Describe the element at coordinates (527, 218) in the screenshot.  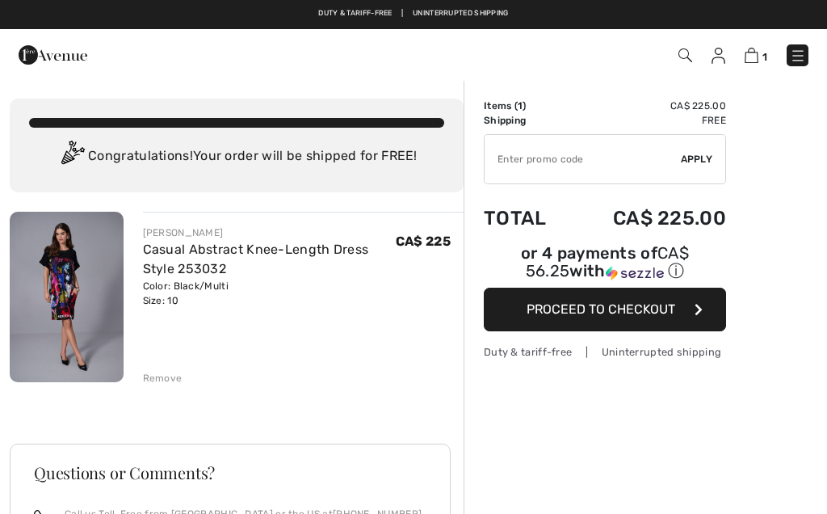
I see `td: Total` at that location.